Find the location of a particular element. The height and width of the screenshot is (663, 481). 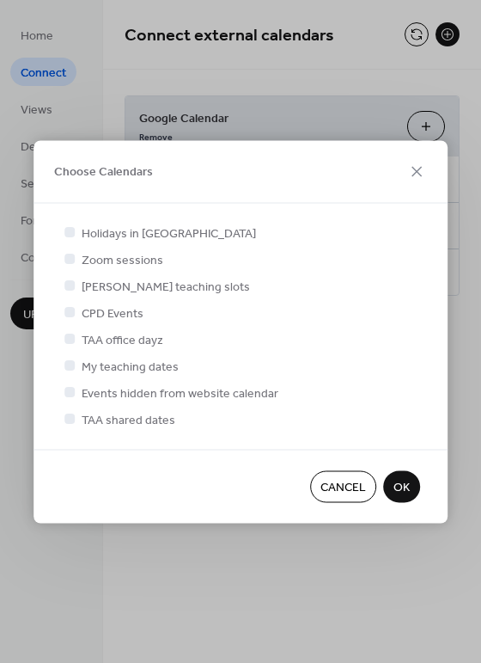

span: Choose Calendars is located at coordinates (103, 172).